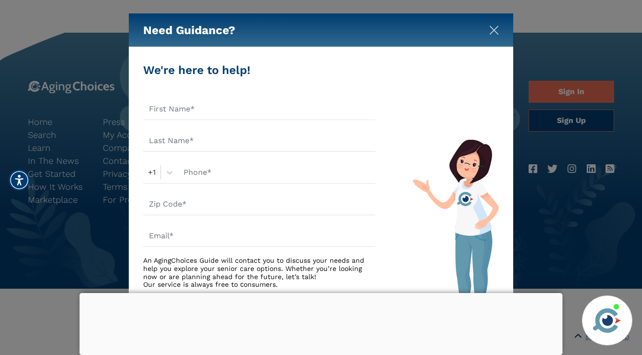  I want to click on input: Phone*, so click(276, 173).